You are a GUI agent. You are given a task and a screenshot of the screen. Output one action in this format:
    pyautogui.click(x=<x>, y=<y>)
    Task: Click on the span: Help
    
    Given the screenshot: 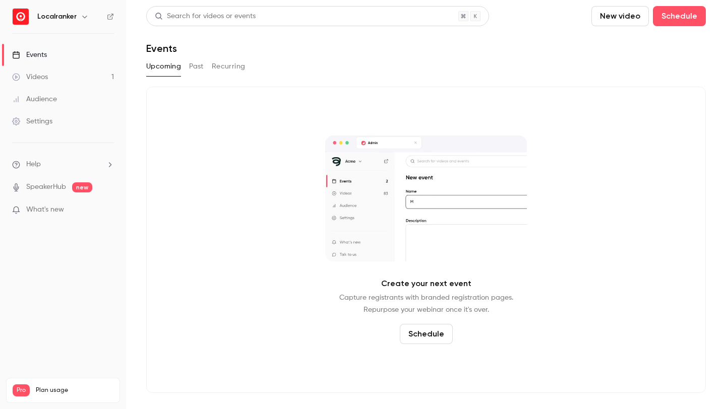 What is the action you would take?
    pyautogui.click(x=33, y=164)
    